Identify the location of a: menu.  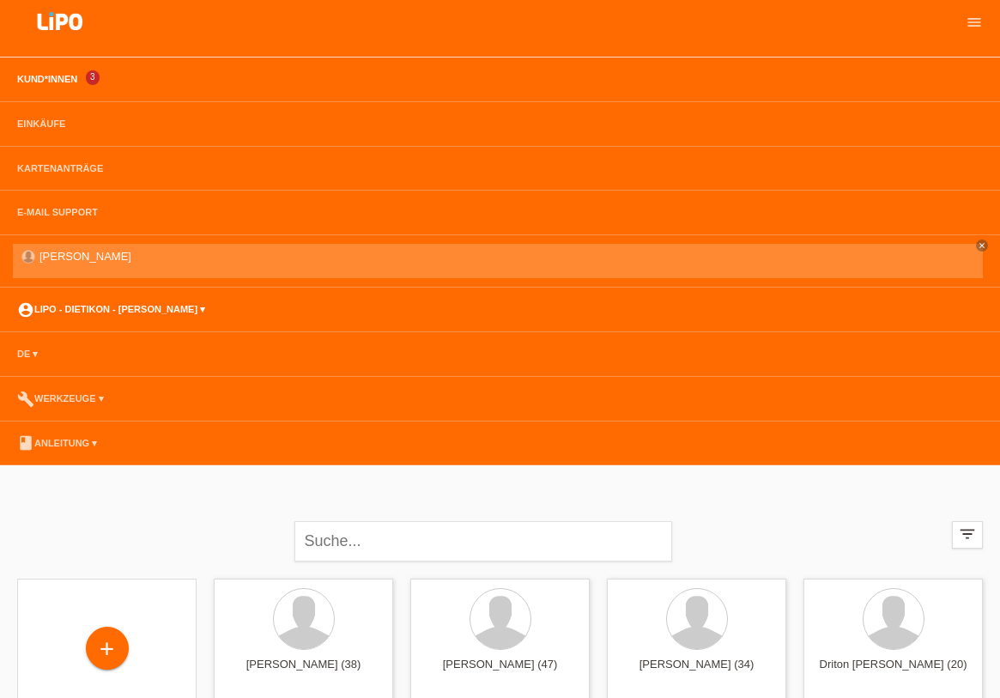
(975, 21).